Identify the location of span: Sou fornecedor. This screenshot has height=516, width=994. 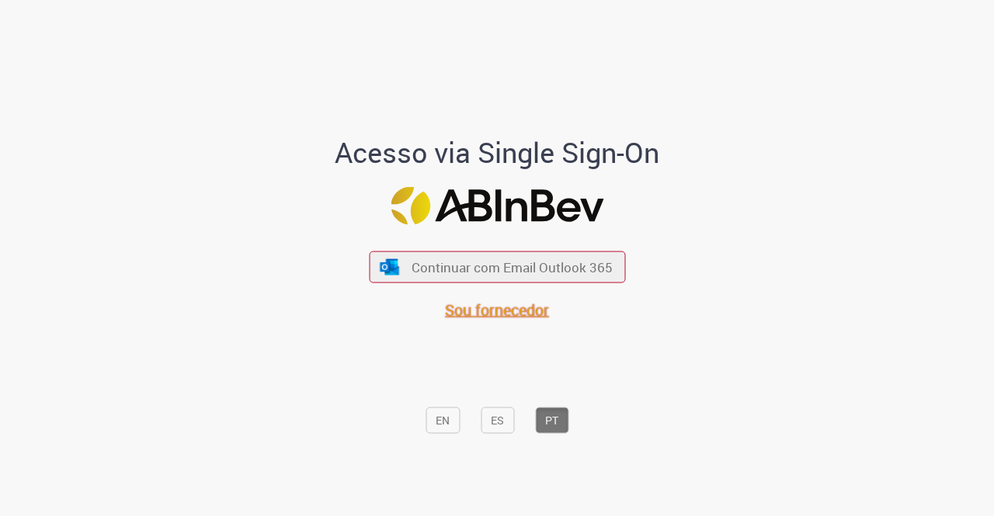
(497, 310).